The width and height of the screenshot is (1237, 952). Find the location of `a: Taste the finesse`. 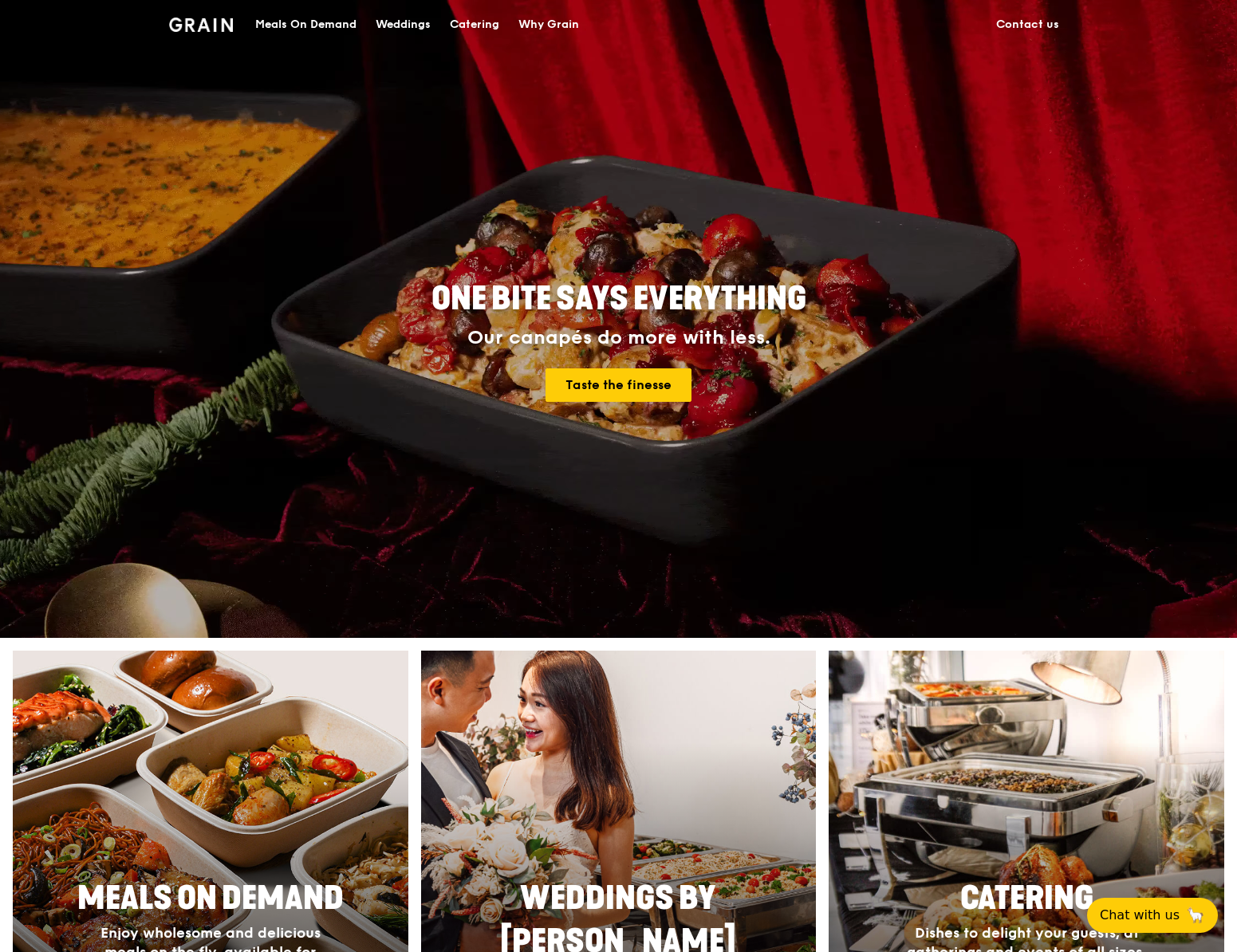

a: Taste the finesse is located at coordinates (618, 385).